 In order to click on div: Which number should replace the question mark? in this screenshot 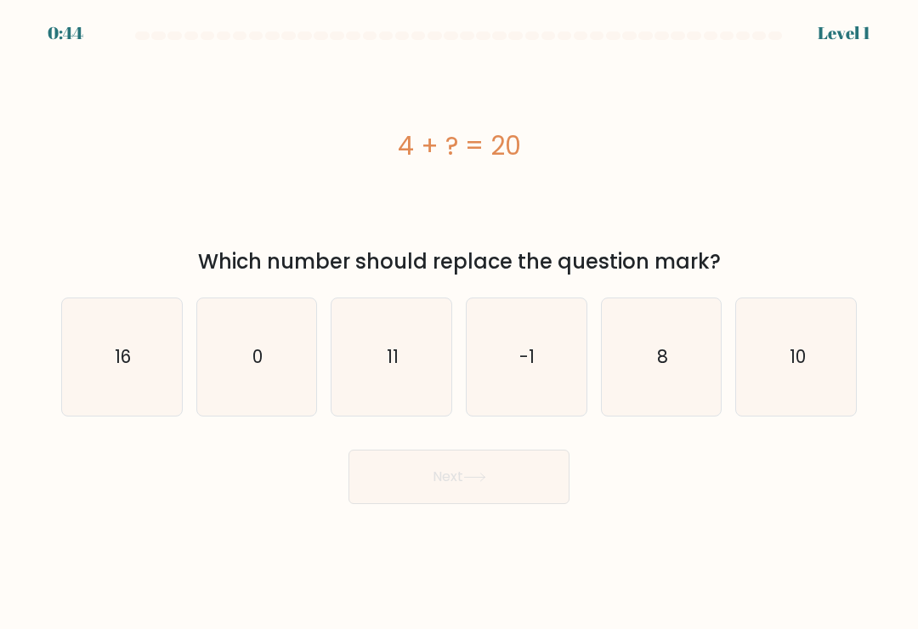, I will do `click(459, 262)`.